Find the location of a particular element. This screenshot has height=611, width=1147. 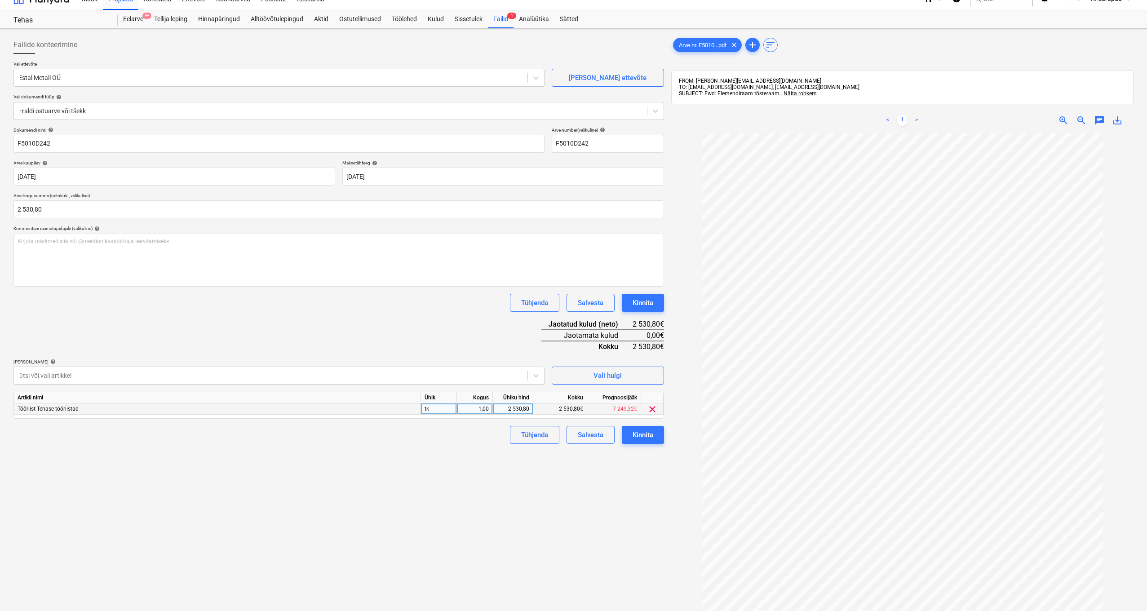

div: Arve nr. F5010...pdf is located at coordinates (707, 45).